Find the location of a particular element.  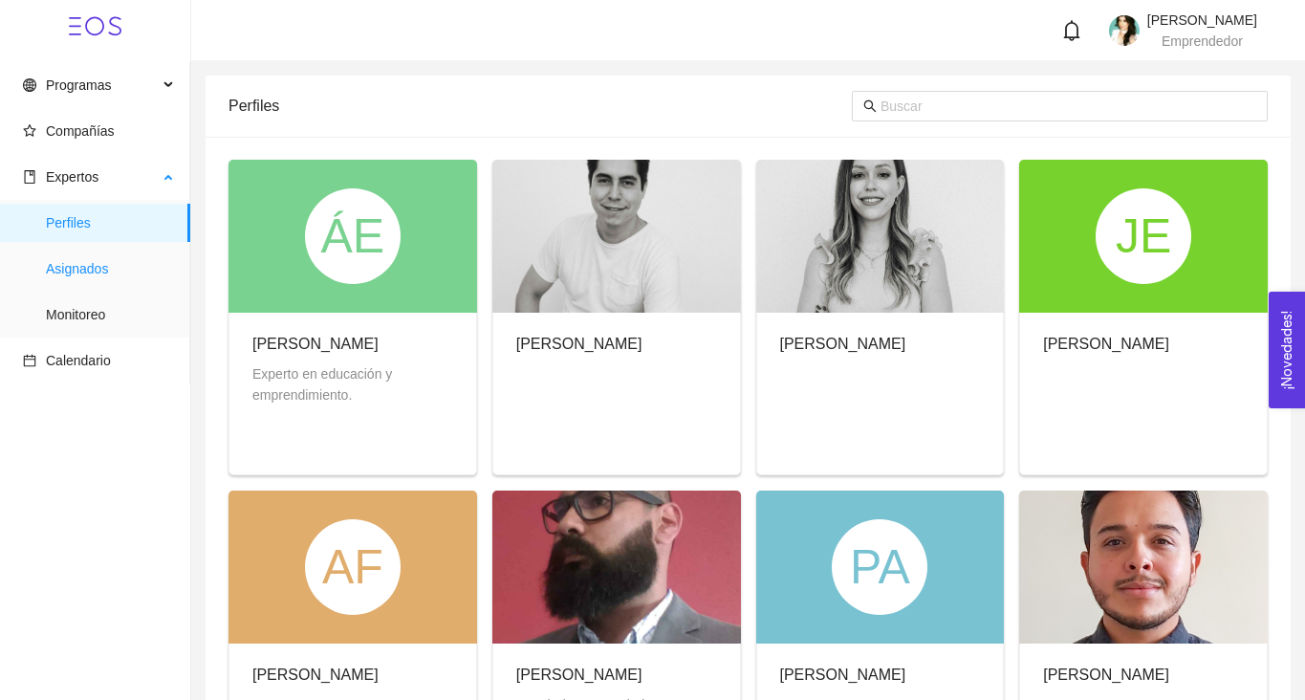

img: 1731682795038-EEE7E56A-5C0C-4F3A-A9E7-FB8F04D6ABB8.jpeg is located at coordinates (1125, 31).